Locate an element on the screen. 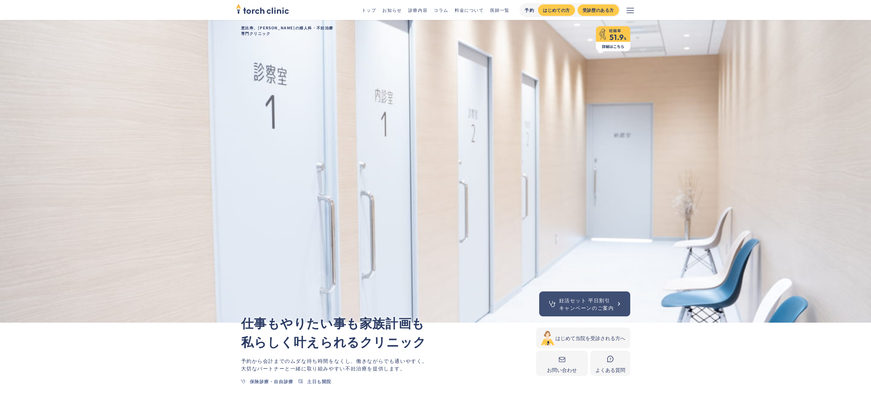 The image size is (871, 405). a: トップ is located at coordinates (369, 10).